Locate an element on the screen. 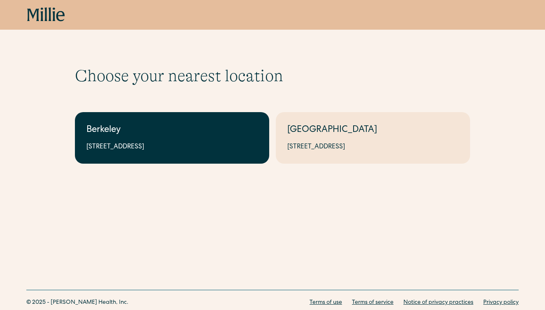 Image resolution: width=545 pixels, height=310 pixels. a: Notice of privacy practices is located at coordinates (438, 302).